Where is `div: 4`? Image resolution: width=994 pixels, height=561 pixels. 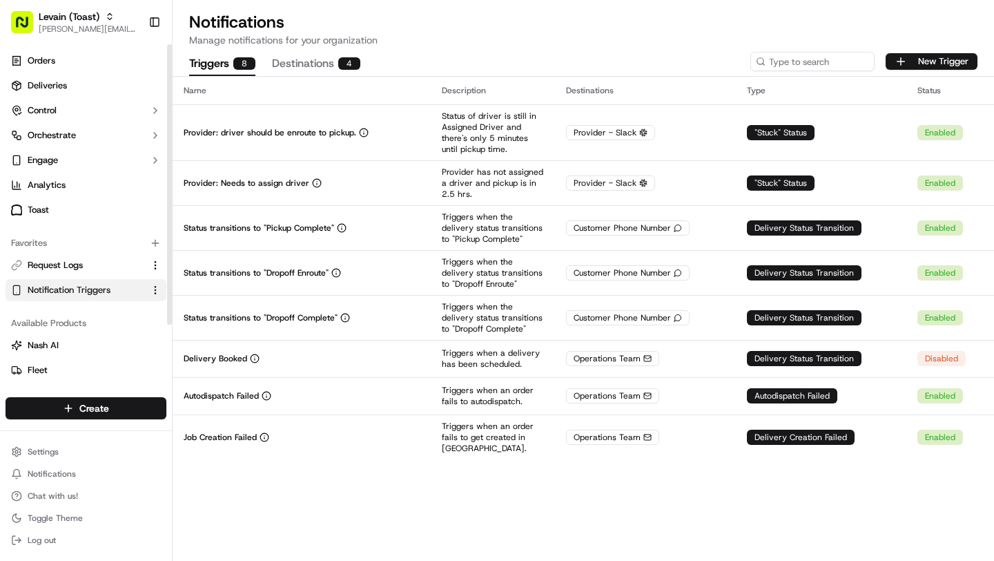 div: 4 is located at coordinates (349, 64).